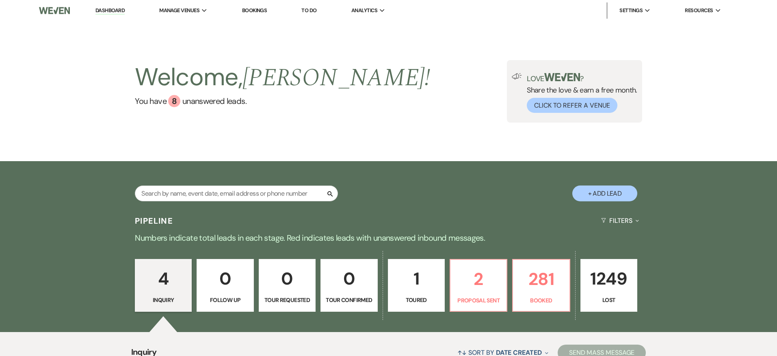 This screenshot has width=777, height=356. Describe the element at coordinates (572, 105) in the screenshot. I see `button: Click to Refer a Venue` at that location.